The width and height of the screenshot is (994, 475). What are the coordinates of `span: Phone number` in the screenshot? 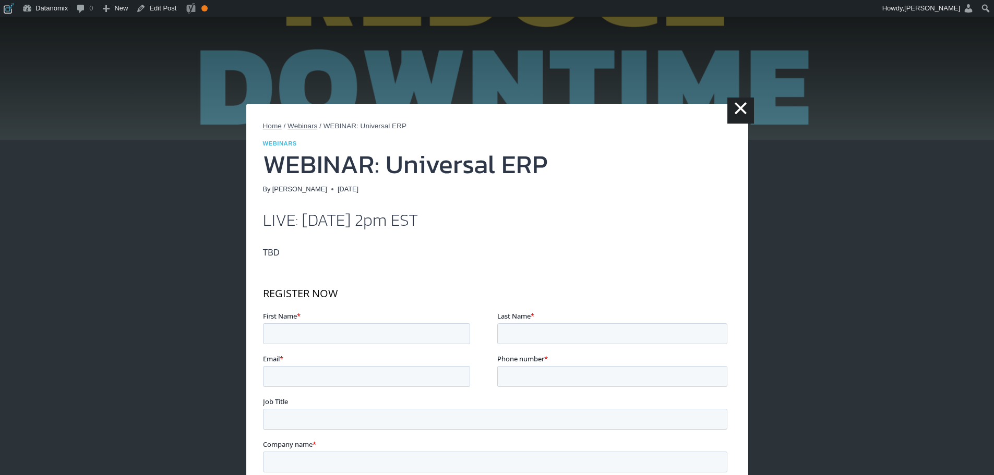 It's located at (258, 83).